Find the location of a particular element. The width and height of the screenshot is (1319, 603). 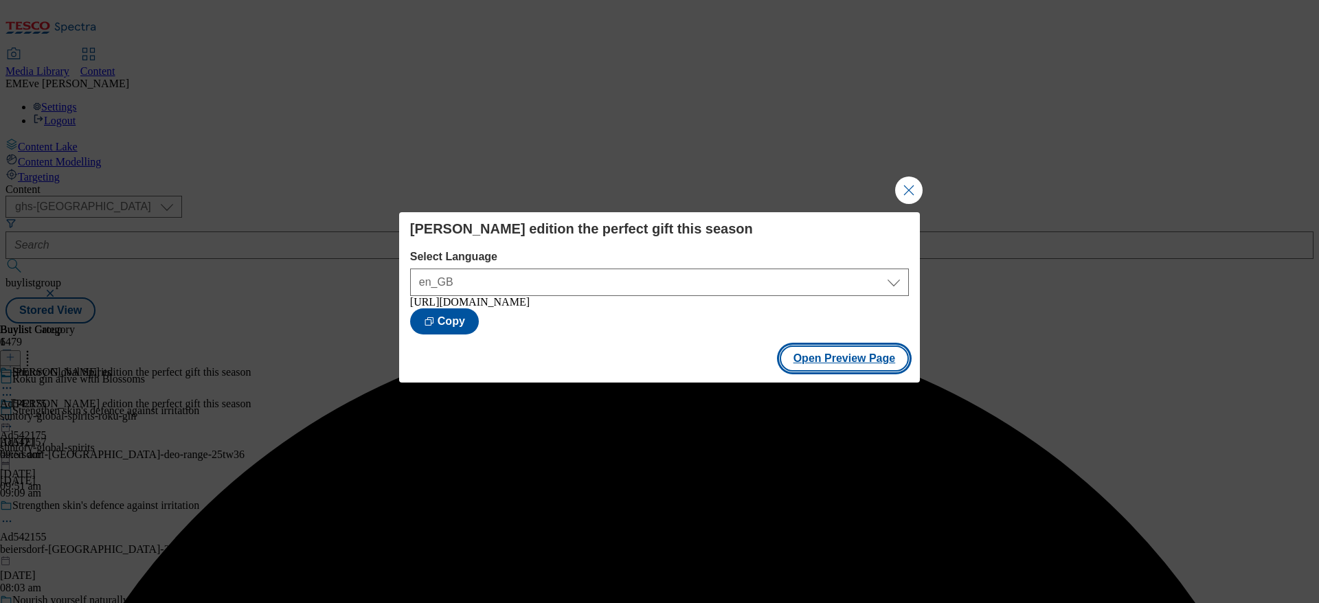

button: Copy is located at coordinates (444, 322).